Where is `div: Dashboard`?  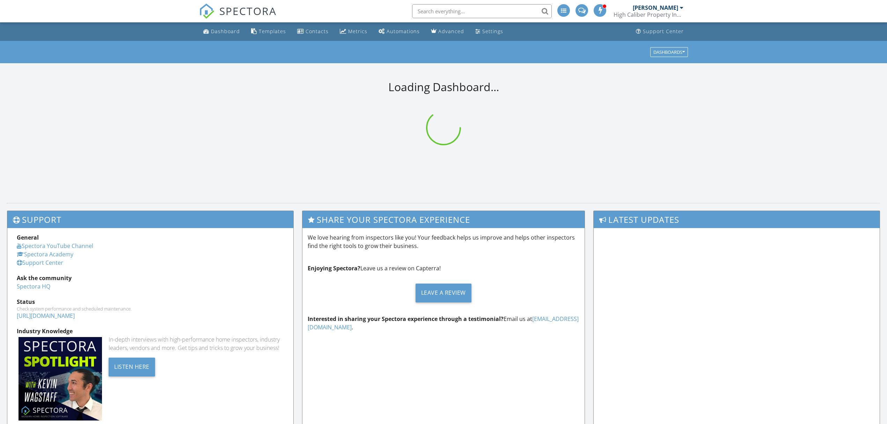
div: Dashboard is located at coordinates (225, 31).